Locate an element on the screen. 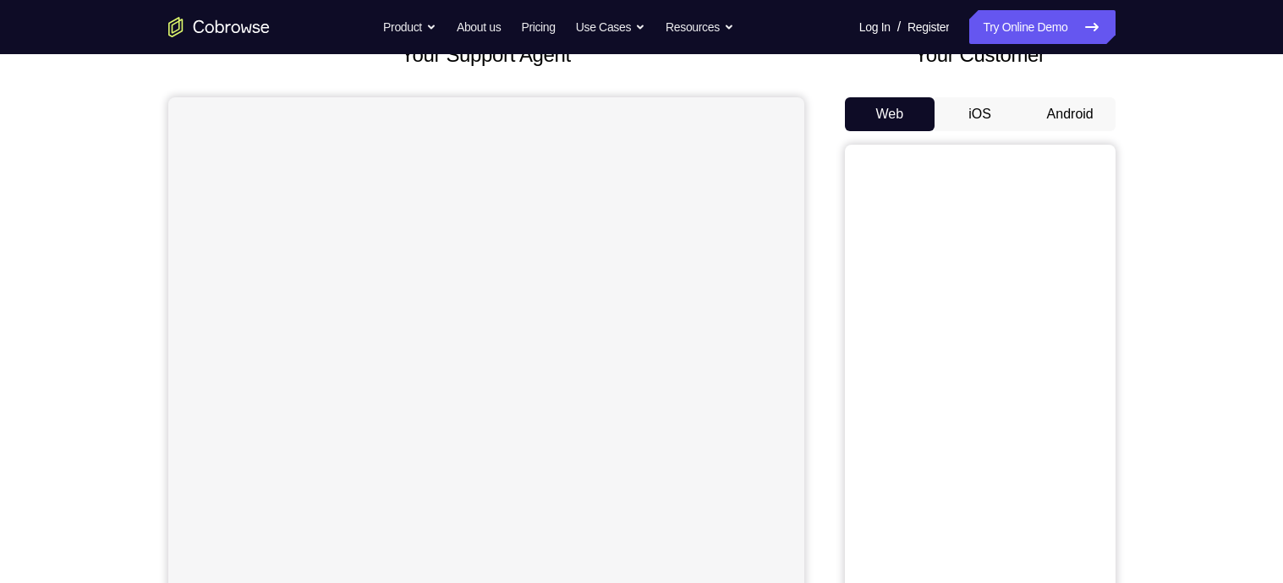 This screenshot has width=1283, height=583. button: Android is located at coordinates (1070, 114).